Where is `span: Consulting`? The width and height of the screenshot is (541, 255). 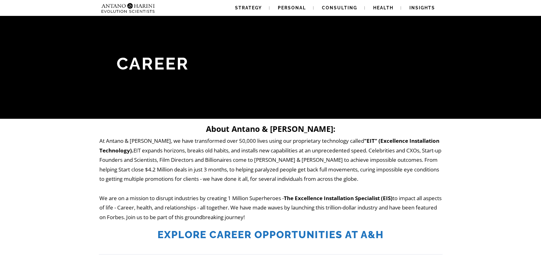 span: Consulting is located at coordinates (339, 8).